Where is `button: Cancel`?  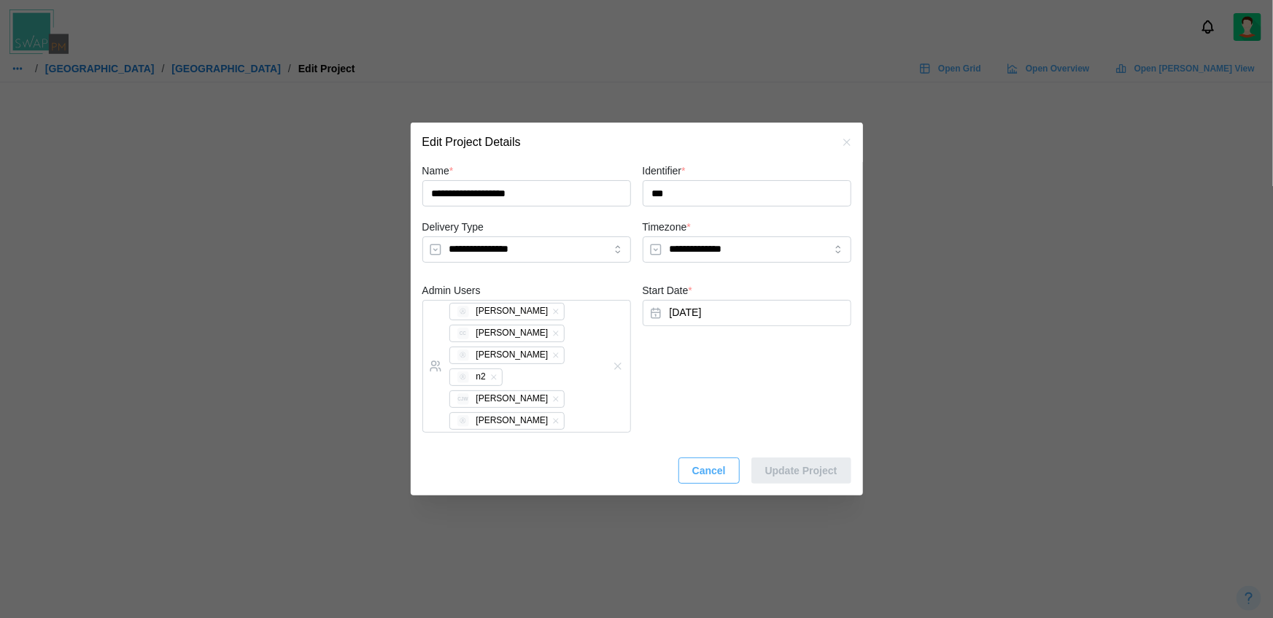
button: Cancel is located at coordinates (709, 470).